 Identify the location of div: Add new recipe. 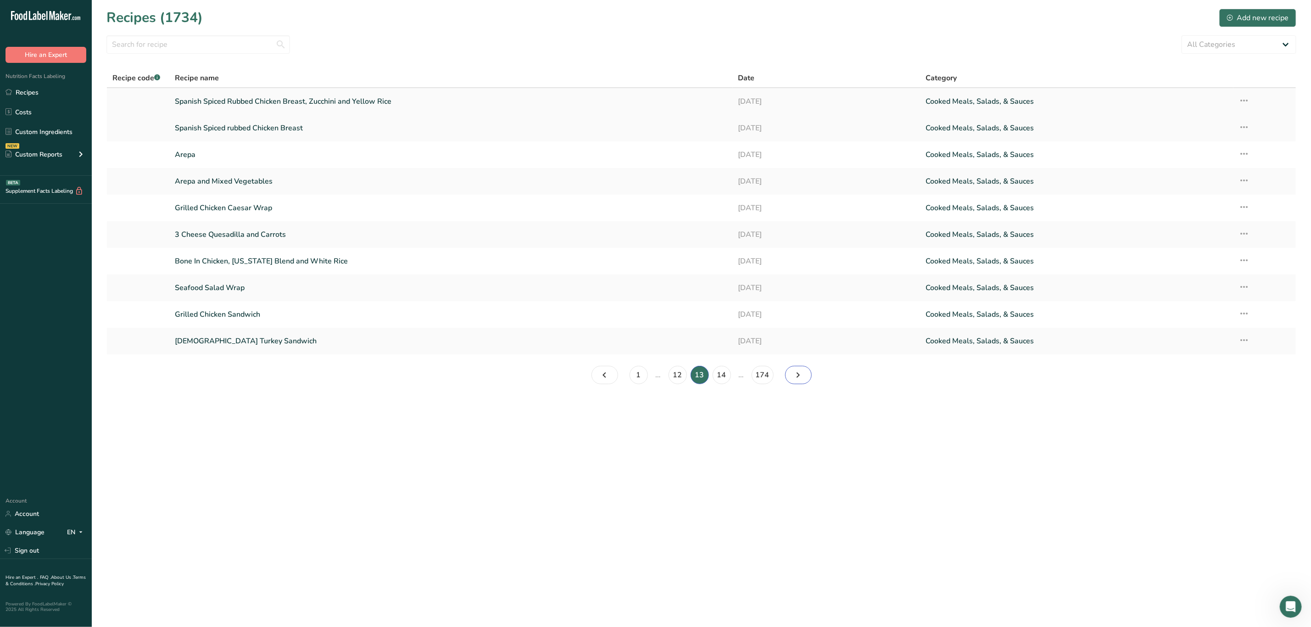
(1257, 18).